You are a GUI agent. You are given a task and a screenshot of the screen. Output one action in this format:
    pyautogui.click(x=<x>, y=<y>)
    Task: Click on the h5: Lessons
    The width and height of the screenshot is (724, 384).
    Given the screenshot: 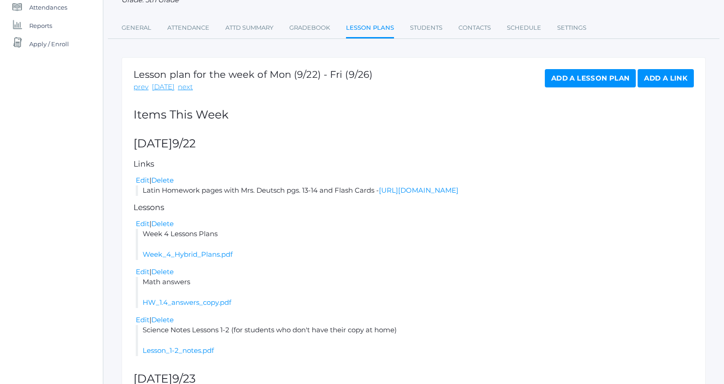 What is the action you would take?
    pyautogui.click(x=414, y=207)
    